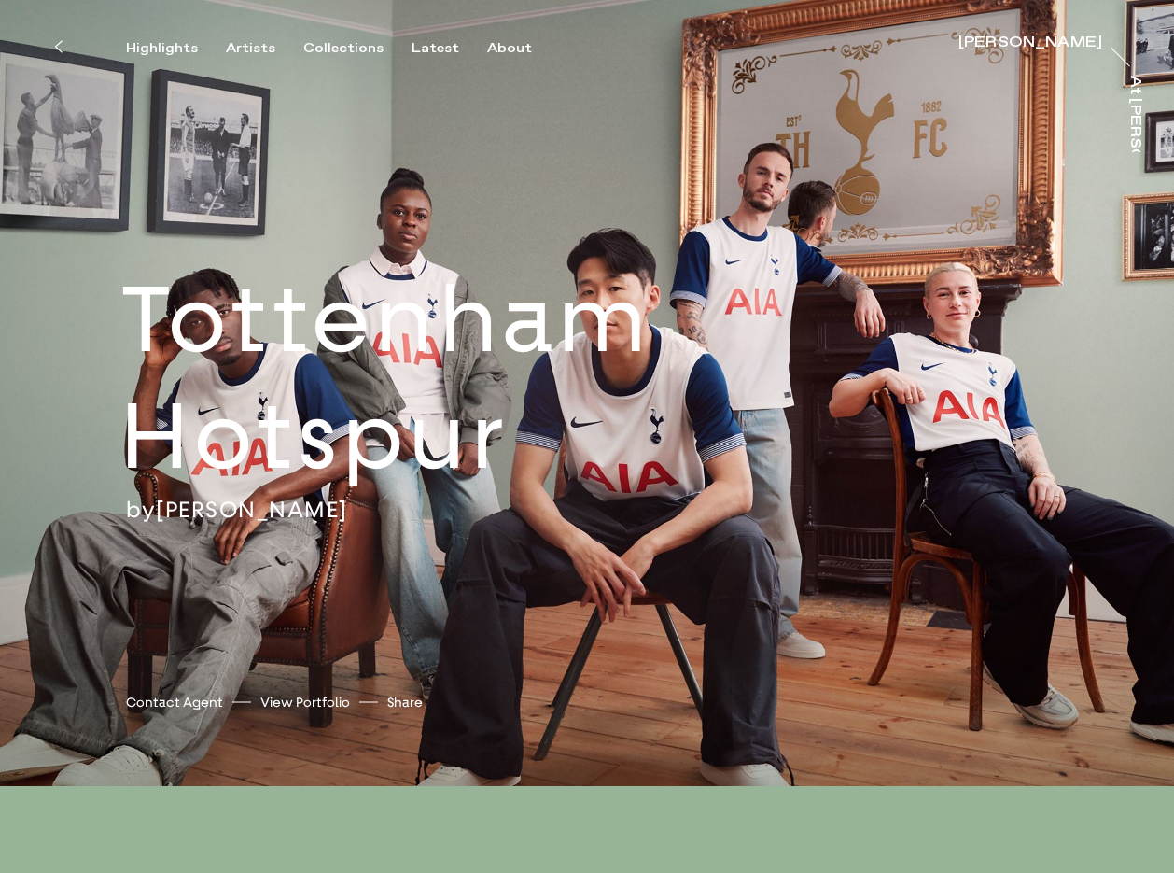 This screenshot has height=873, width=1174. What do you see at coordinates (305, 702) in the screenshot?
I see `a: View Portfolio` at bounding box center [305, 702].